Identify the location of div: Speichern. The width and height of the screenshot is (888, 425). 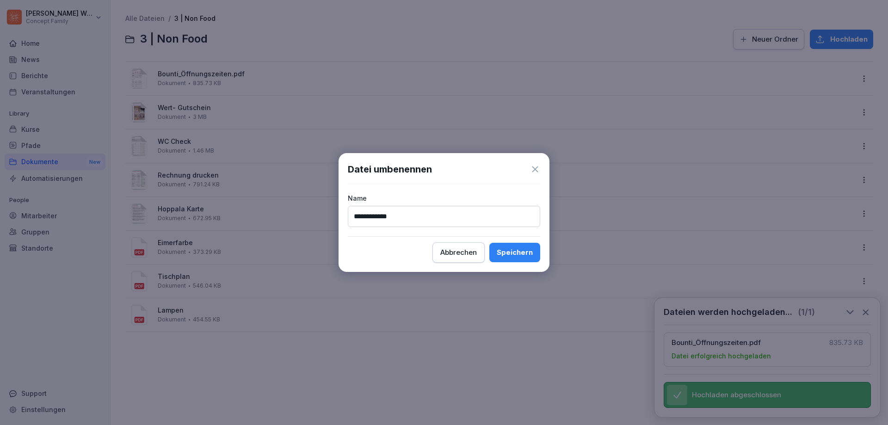
(515, 252).